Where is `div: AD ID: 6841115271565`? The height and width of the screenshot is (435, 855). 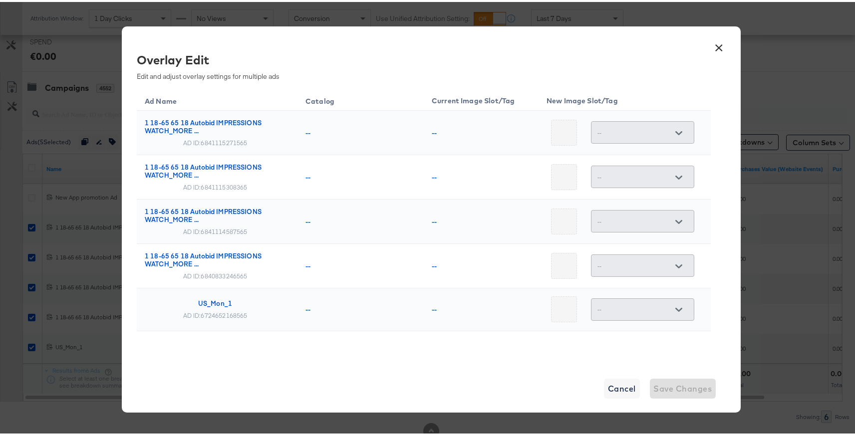 div: AD ID: 6841115271565 is located at coordinates (215, 141).